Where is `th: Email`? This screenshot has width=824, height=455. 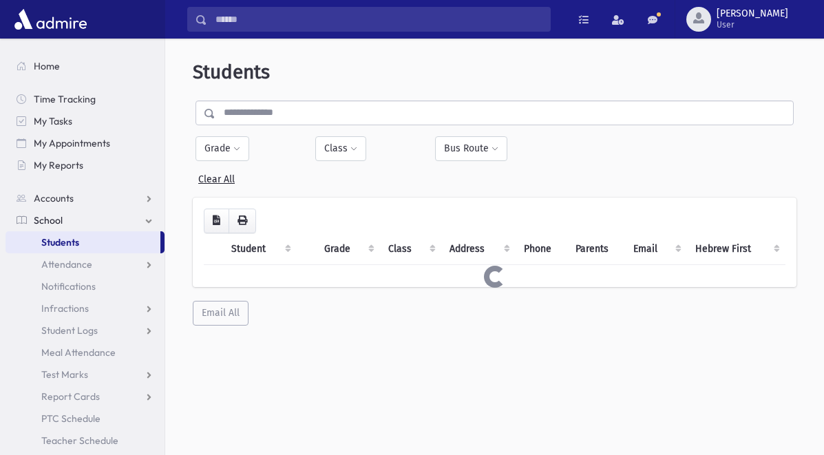 th: Email is located at coordinates (656, 249).